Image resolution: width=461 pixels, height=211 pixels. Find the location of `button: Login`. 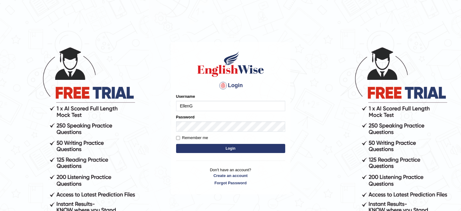

button: Login is located at coordinates (231, 148).